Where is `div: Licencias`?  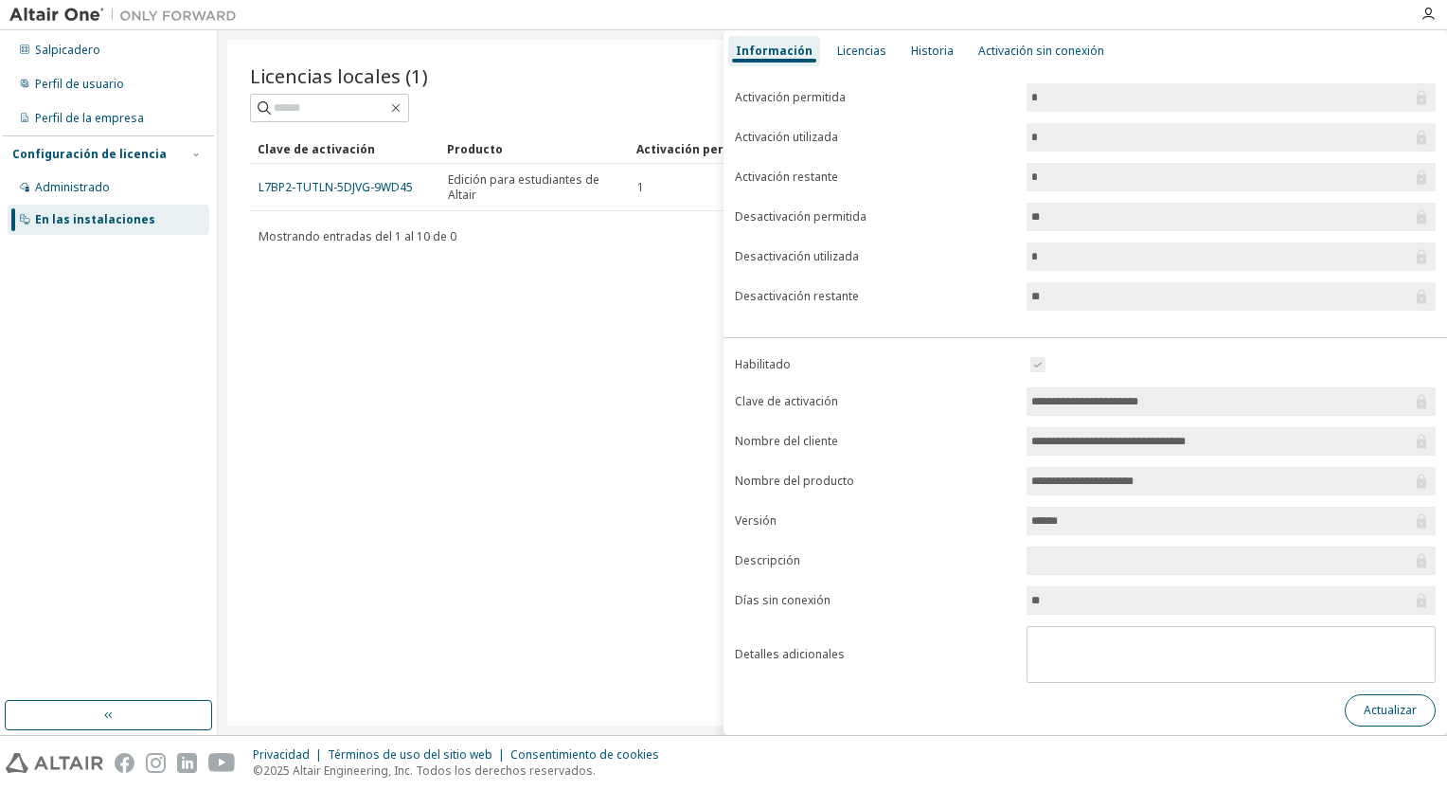
div: Licencias is located at coordinates (862, 51).